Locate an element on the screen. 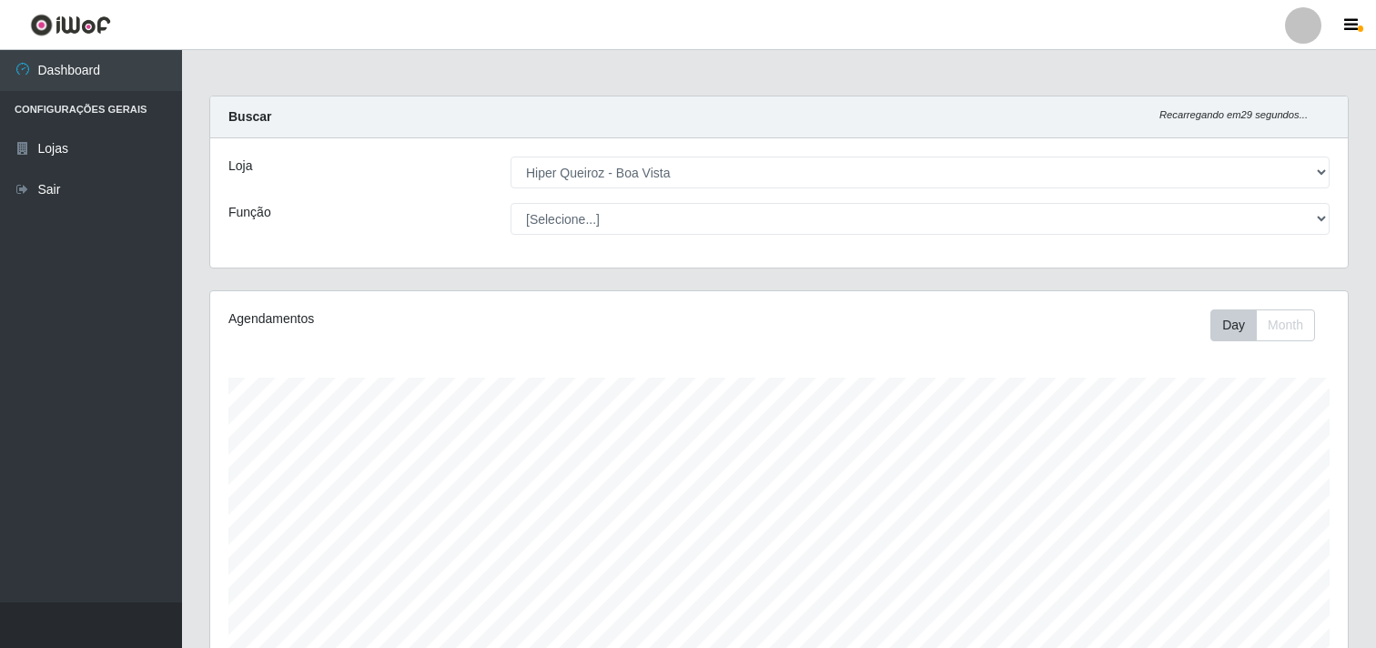 The image size is (1376, 648). div: First group is located at coordinates (1263, 325).